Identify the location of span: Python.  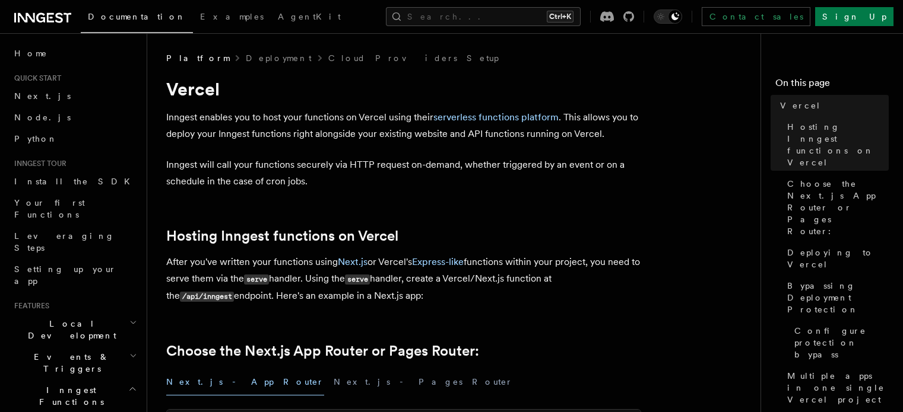
(36, 139).